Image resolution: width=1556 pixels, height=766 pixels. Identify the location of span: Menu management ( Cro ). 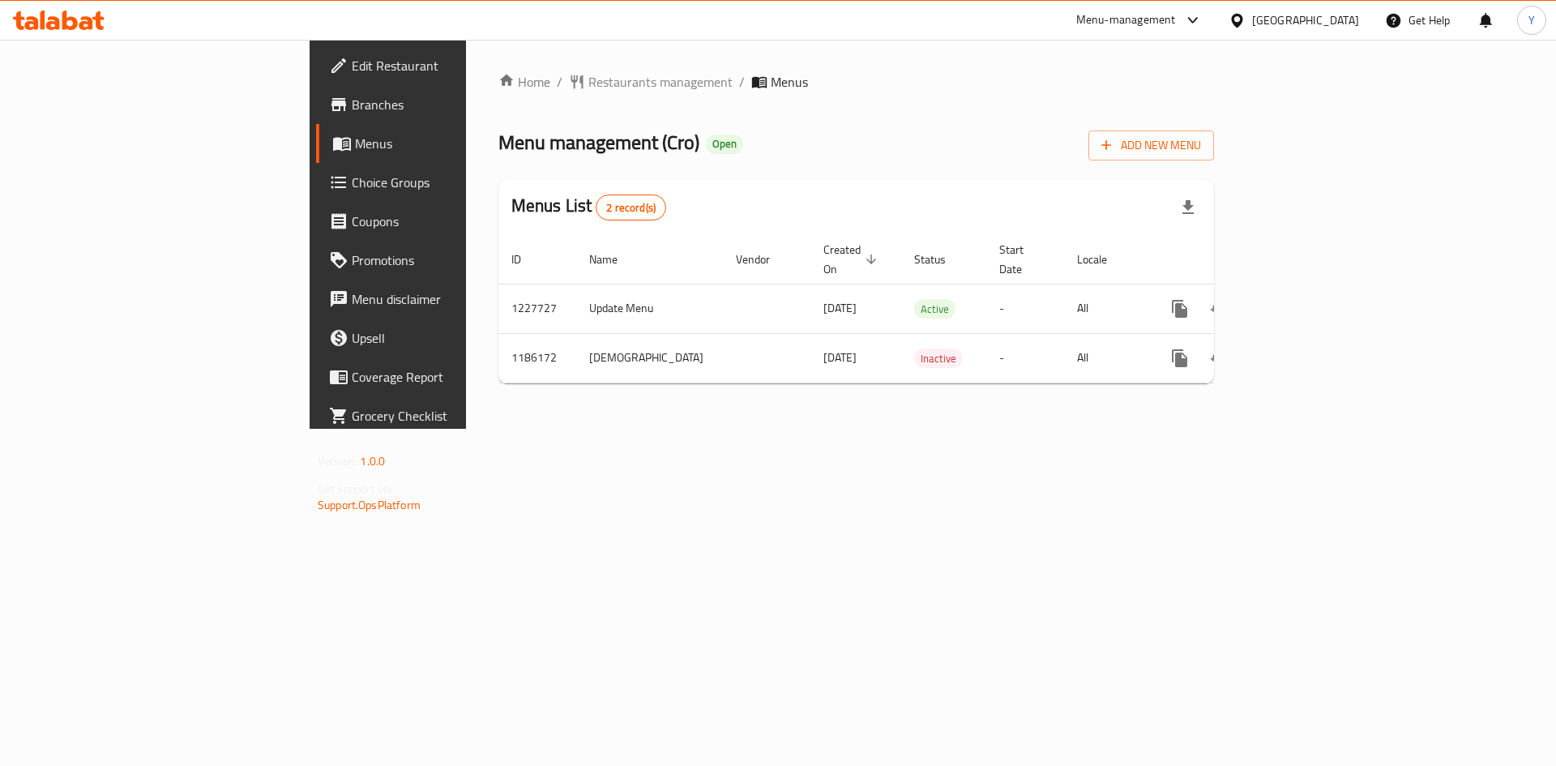
(599, 142).